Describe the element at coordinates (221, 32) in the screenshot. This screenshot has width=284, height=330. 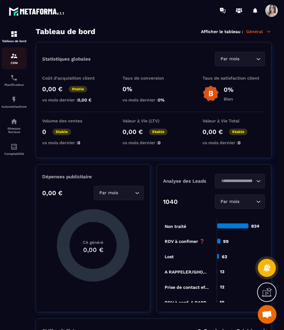
I see `p: Afficher le tableau :` at that location.